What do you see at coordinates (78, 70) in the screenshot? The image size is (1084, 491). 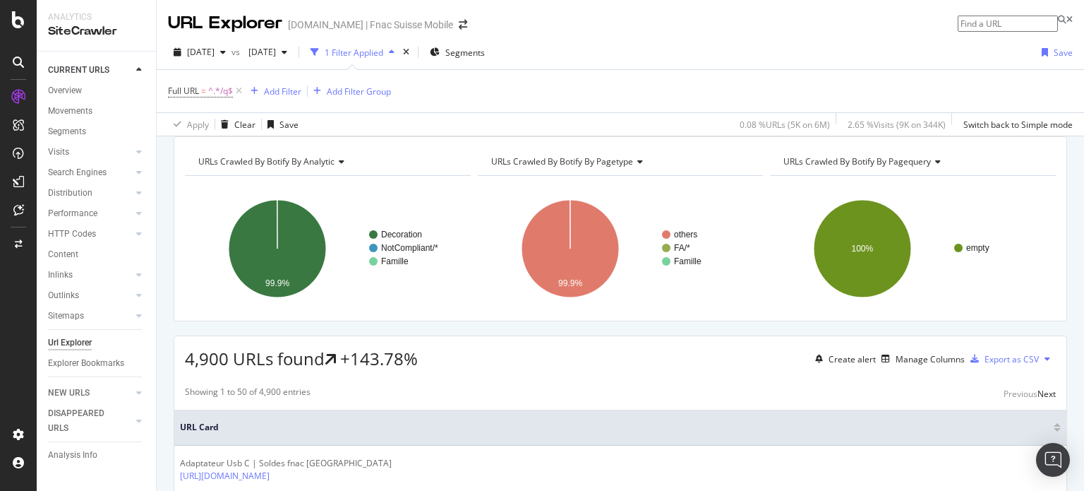 I see `div: CURRENT URLS` at bounding box center [78, 70].